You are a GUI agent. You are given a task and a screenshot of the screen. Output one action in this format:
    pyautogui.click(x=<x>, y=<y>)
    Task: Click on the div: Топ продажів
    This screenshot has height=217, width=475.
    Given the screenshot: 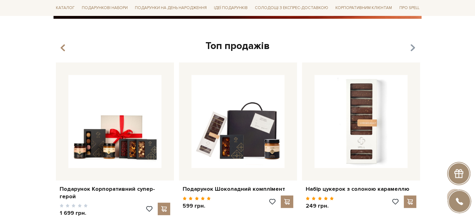 What is the action you would take?
    pyautogui.click(x=238, y=46)
    